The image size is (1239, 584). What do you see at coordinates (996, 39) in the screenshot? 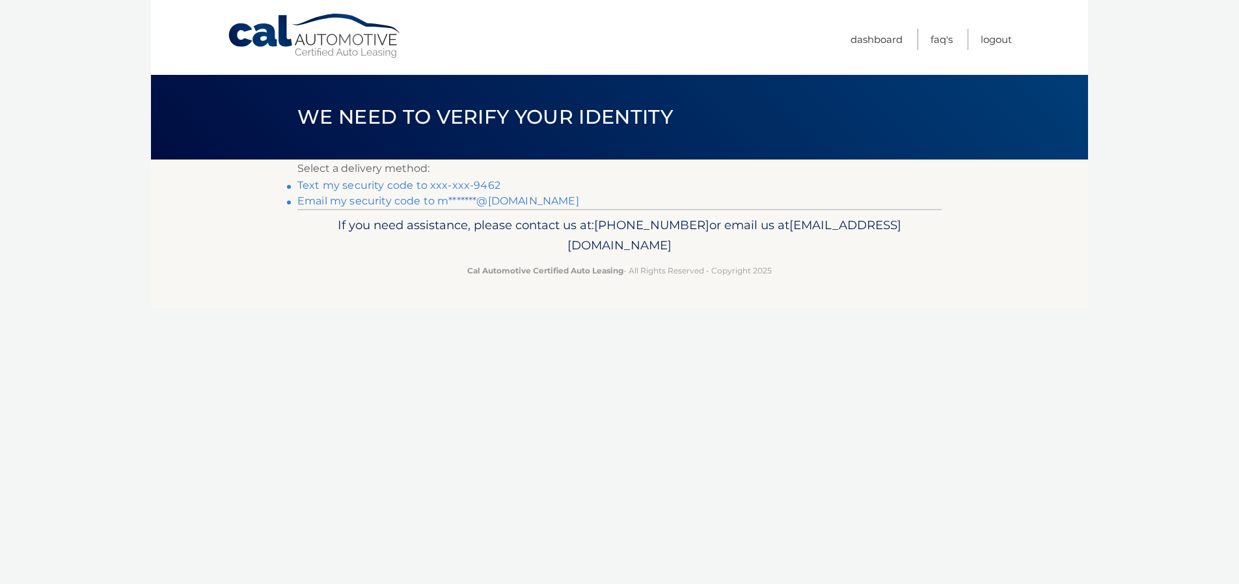
I see `a: Logout` at bounding box center [996, 39].